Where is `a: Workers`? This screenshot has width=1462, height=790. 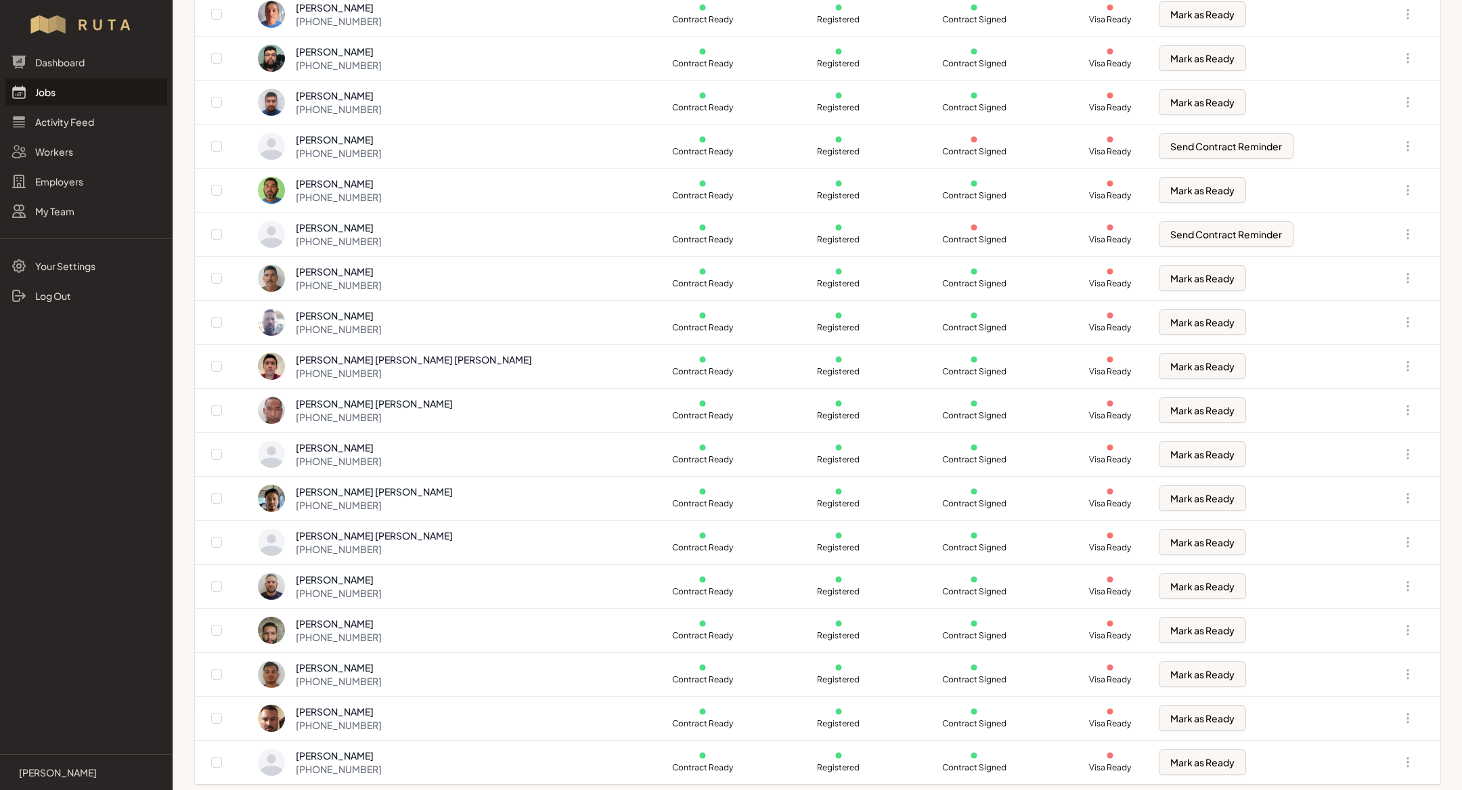 a: Workers is located at coordinates (86, 152).